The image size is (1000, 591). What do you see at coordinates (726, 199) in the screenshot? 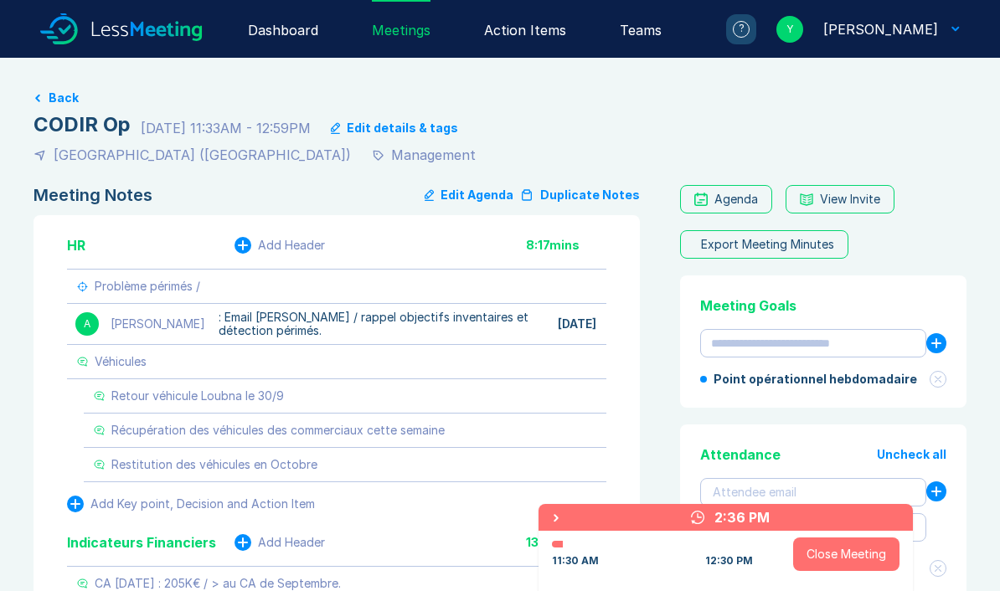
I see `a: Agenda` at bounding box center [726, 199].